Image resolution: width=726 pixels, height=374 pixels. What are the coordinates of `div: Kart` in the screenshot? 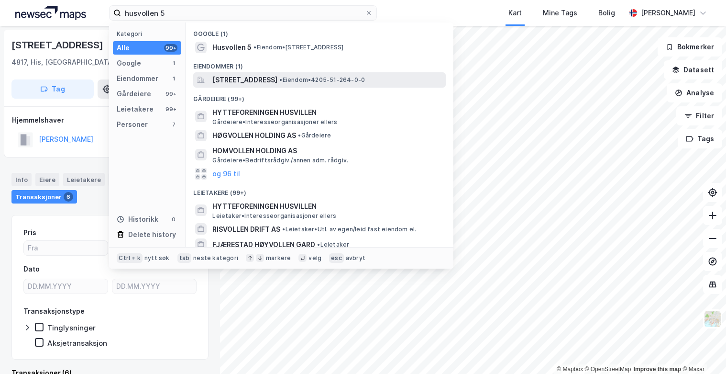 It's located at (515, 13).